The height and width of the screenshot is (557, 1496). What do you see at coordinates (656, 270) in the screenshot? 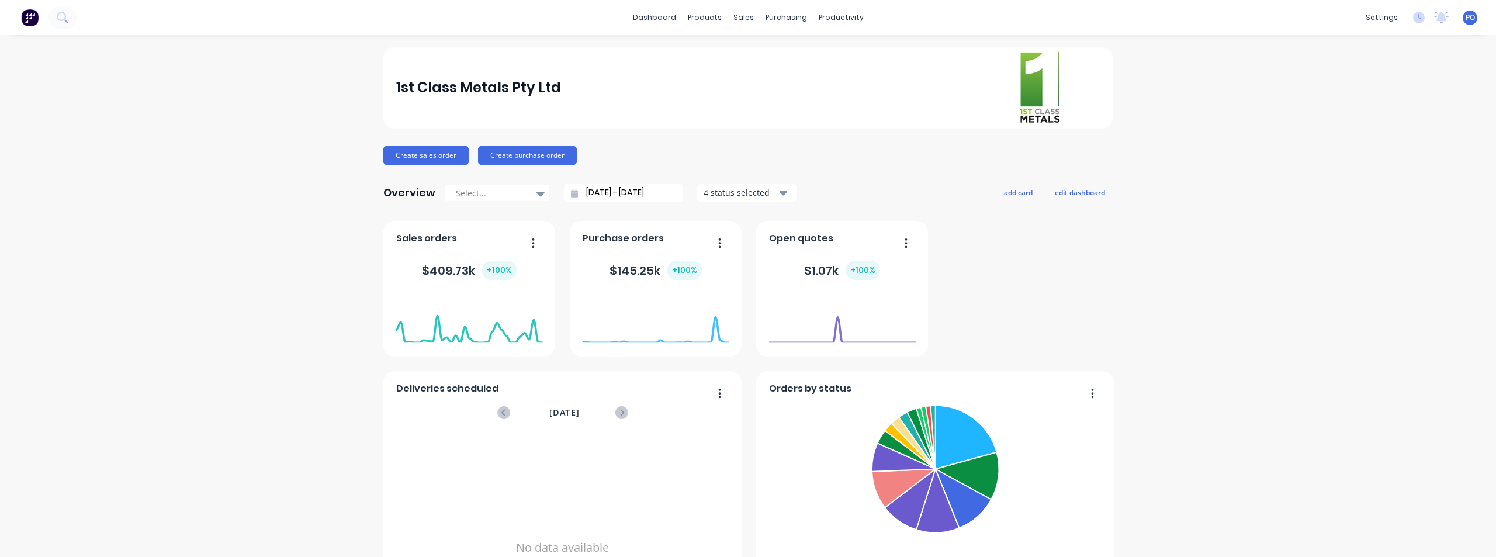
I see `div: $ 145.25k` at bounding box center [656, 270].